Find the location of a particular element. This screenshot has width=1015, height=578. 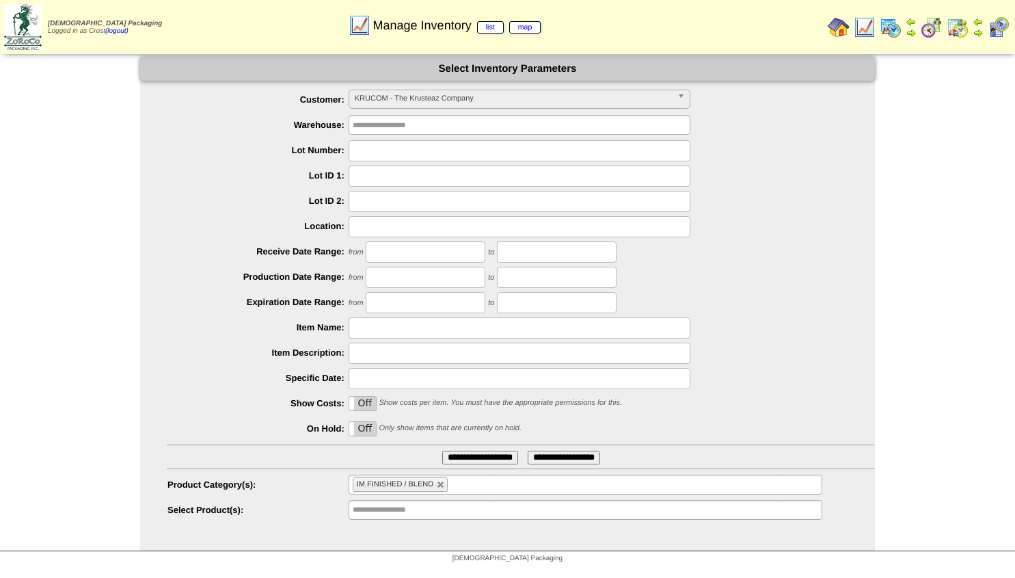

img: calendarblend.gif is located at coordinates (932, 27).